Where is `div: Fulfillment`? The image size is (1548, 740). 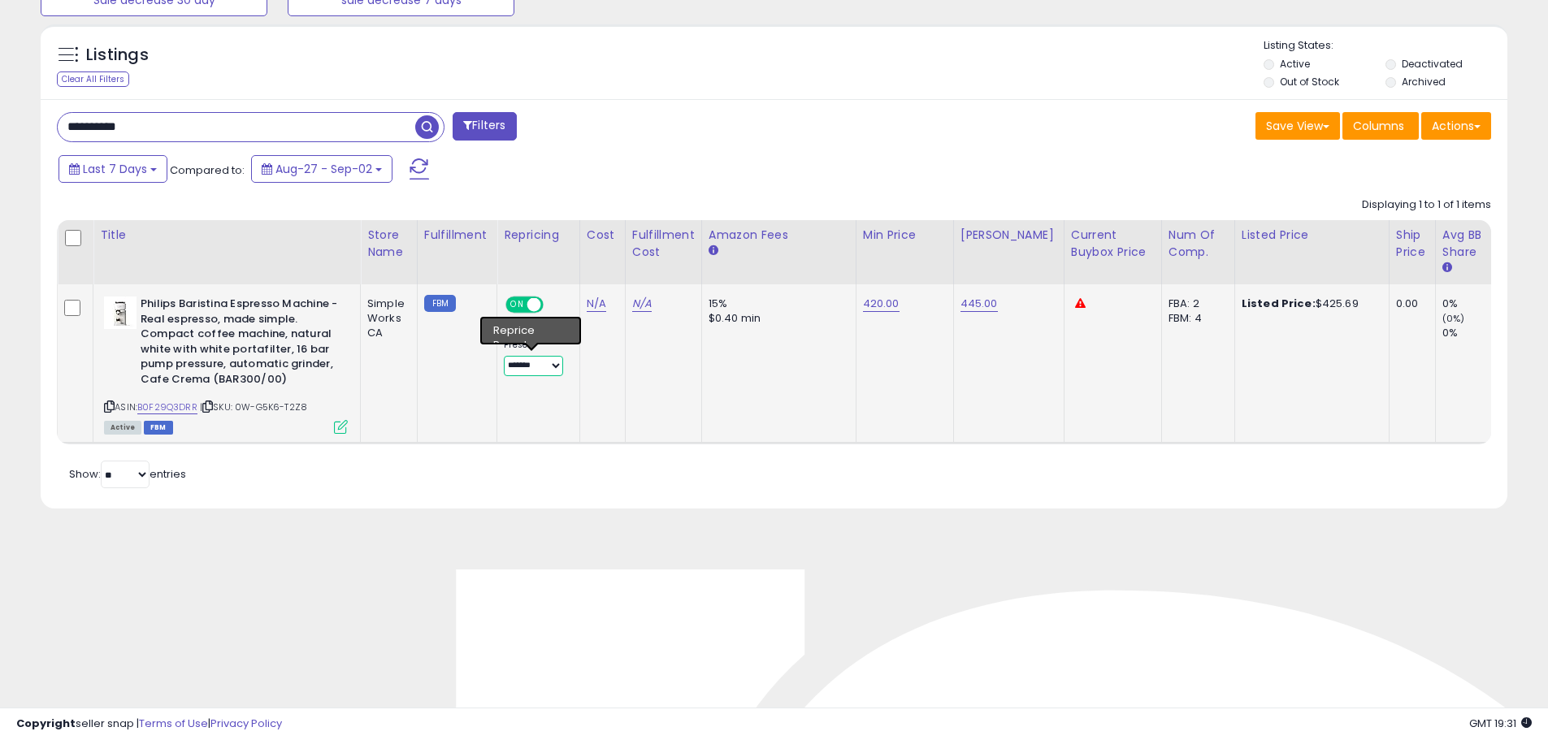 div: Fulfillment is located at coordinates (457, 235).